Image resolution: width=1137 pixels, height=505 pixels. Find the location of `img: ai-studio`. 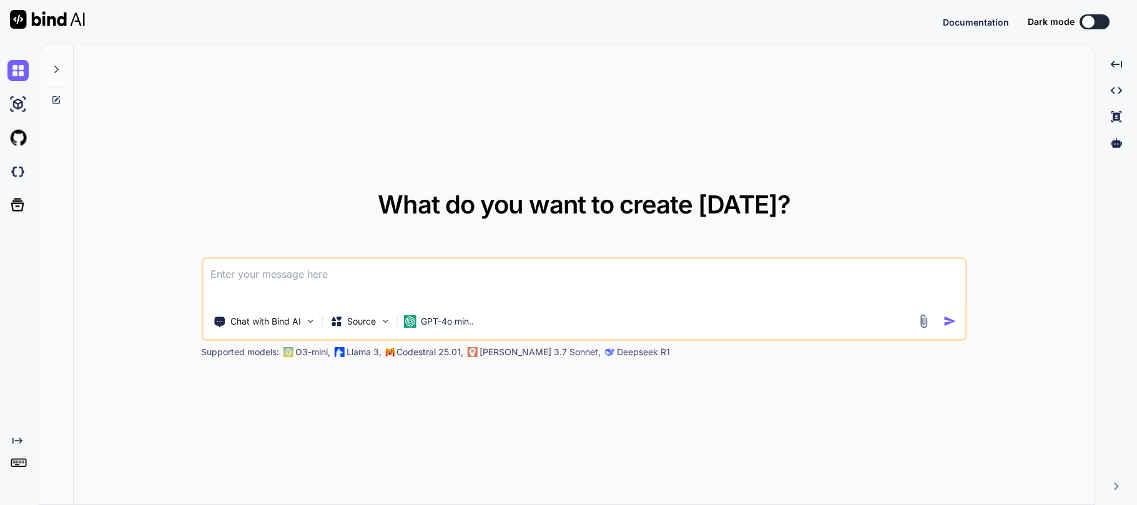

img: ai-studio is located at coordinates (18, 104).